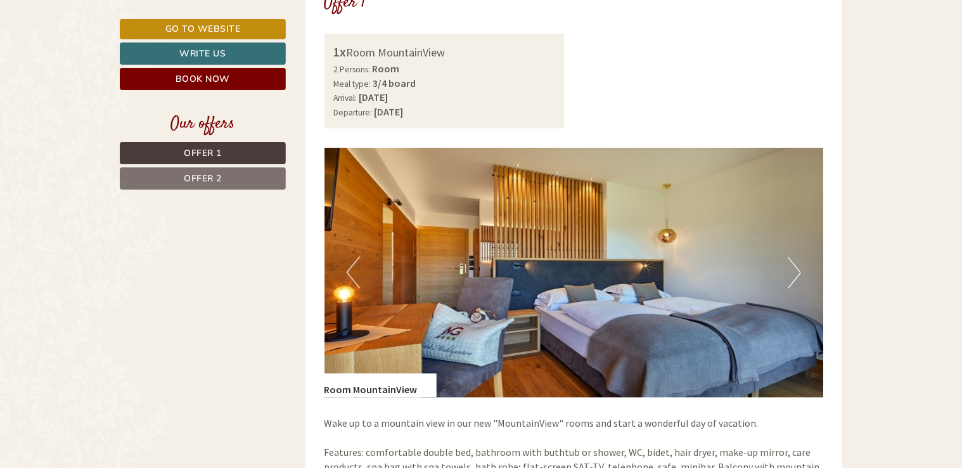 This screenshot has width=962, height=468. Describe the element at coordinates (340, 51) in the screenshot. I see `b: 1x` at that location.